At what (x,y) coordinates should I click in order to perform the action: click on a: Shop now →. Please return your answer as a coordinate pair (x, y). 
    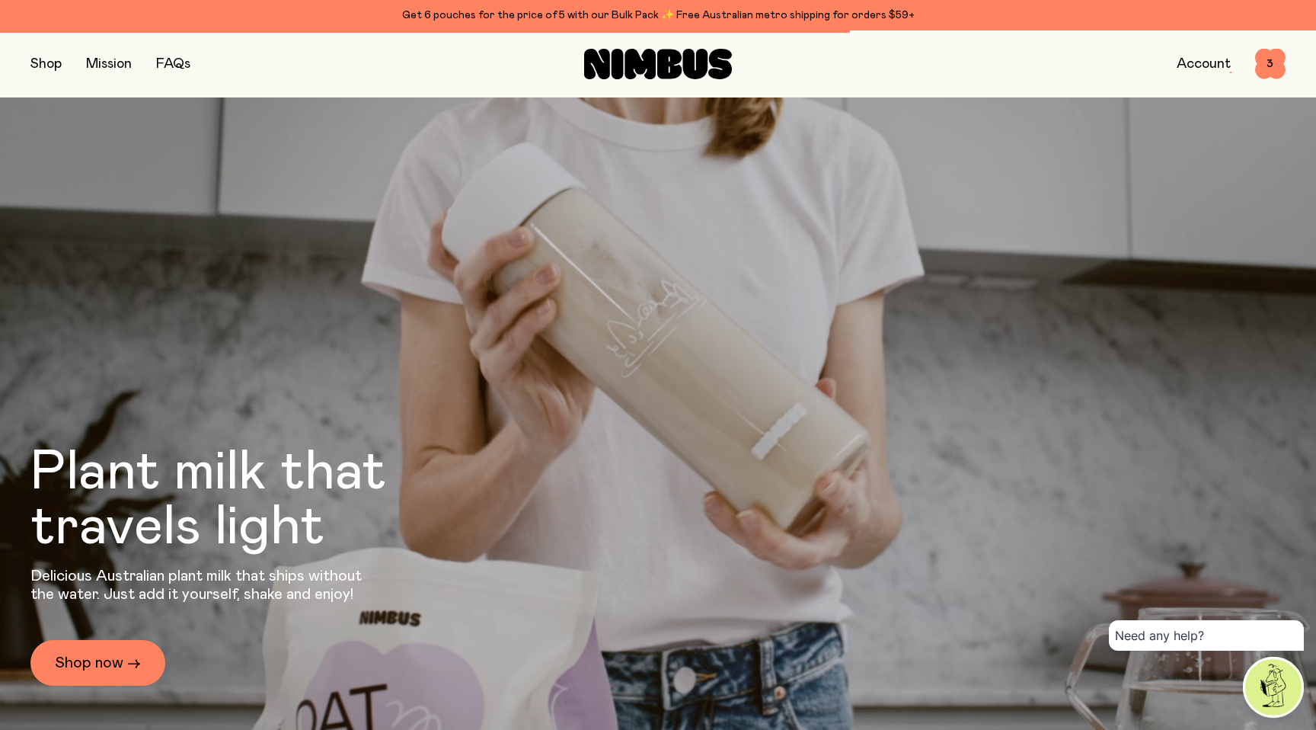
    Looking at the image, I should click on (97, 663).